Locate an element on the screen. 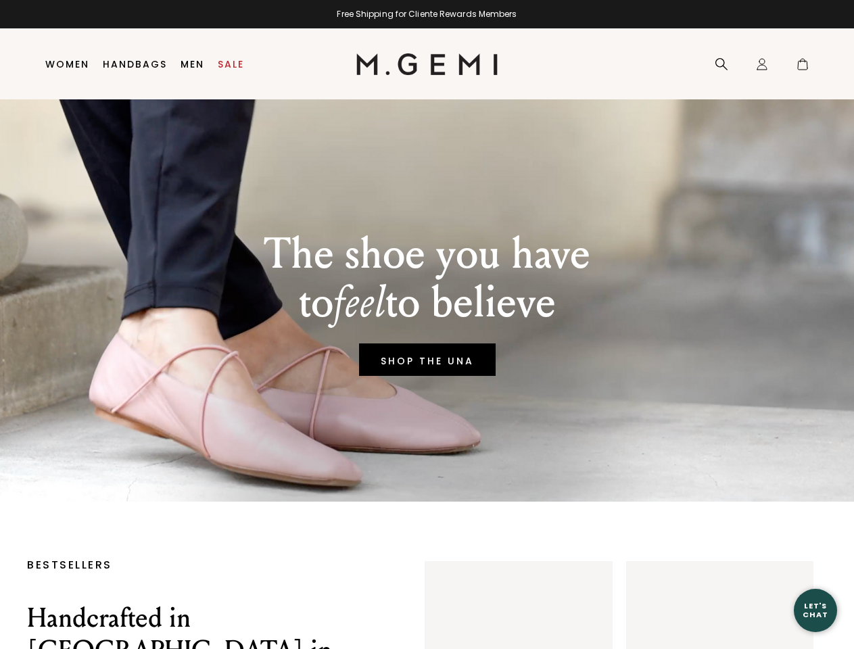 The height and width of the screenshot is (649, 854). div: Let's Chat is located at coordinates (815, 610).